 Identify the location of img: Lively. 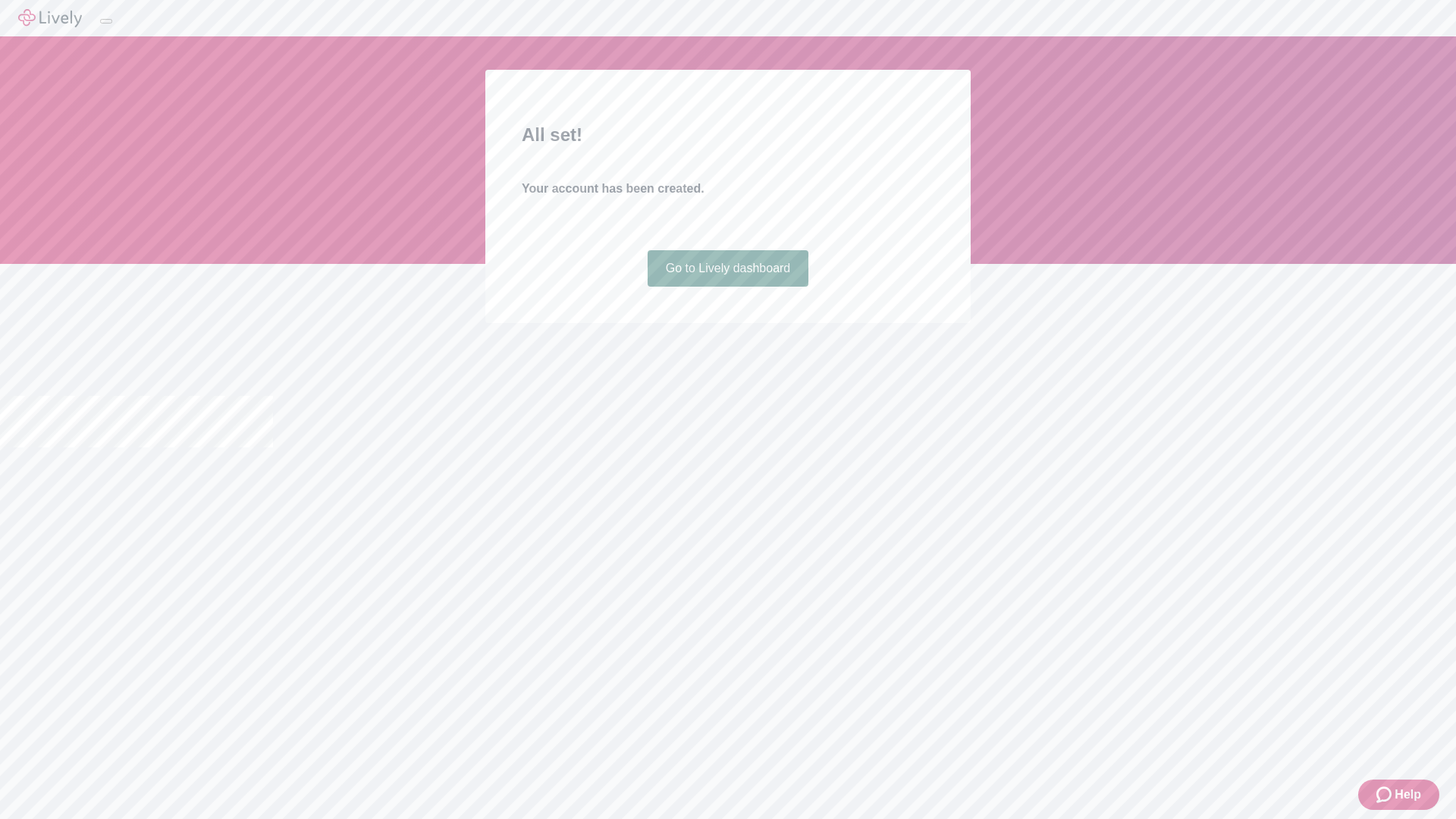
(50, 18).